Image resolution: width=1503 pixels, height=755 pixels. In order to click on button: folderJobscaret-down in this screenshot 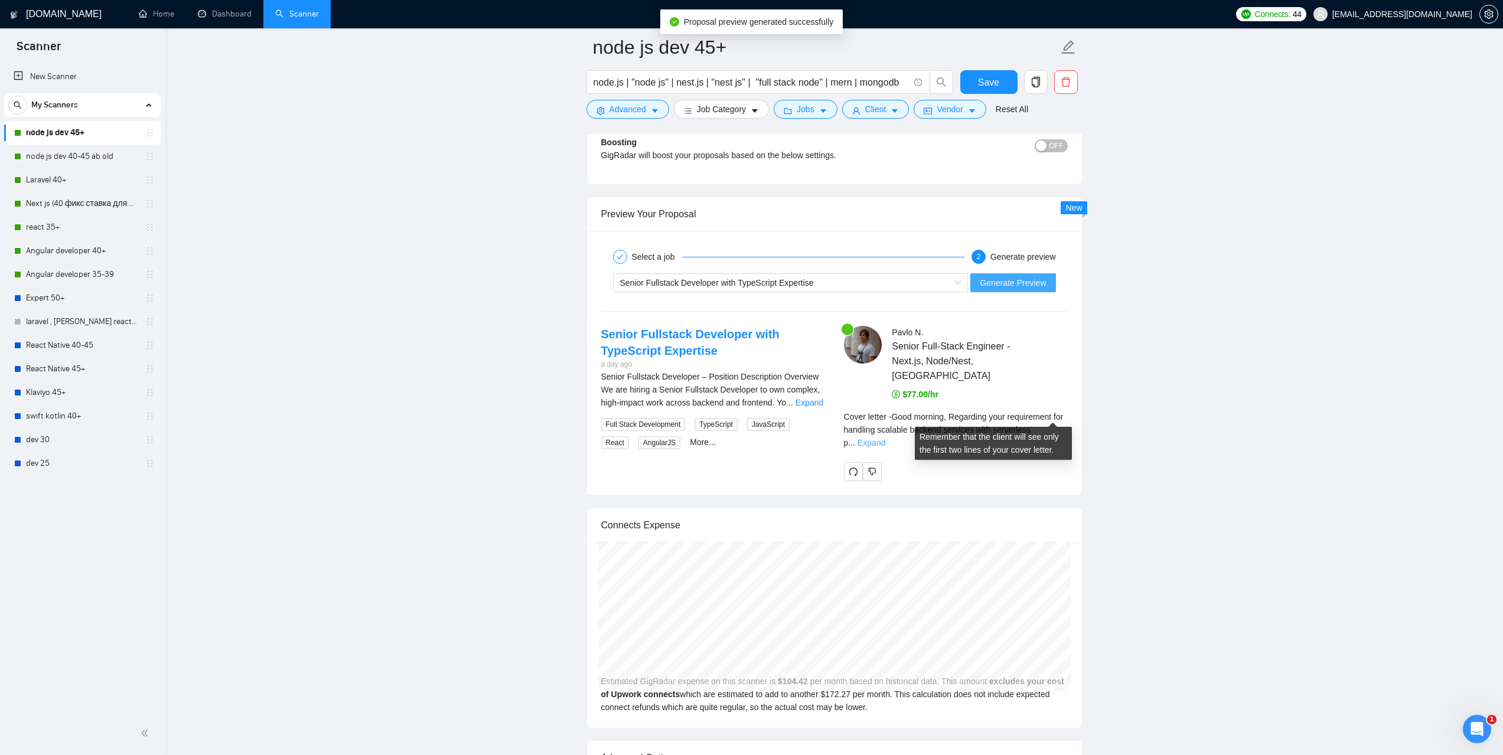, I will do `click(806, 109)`.